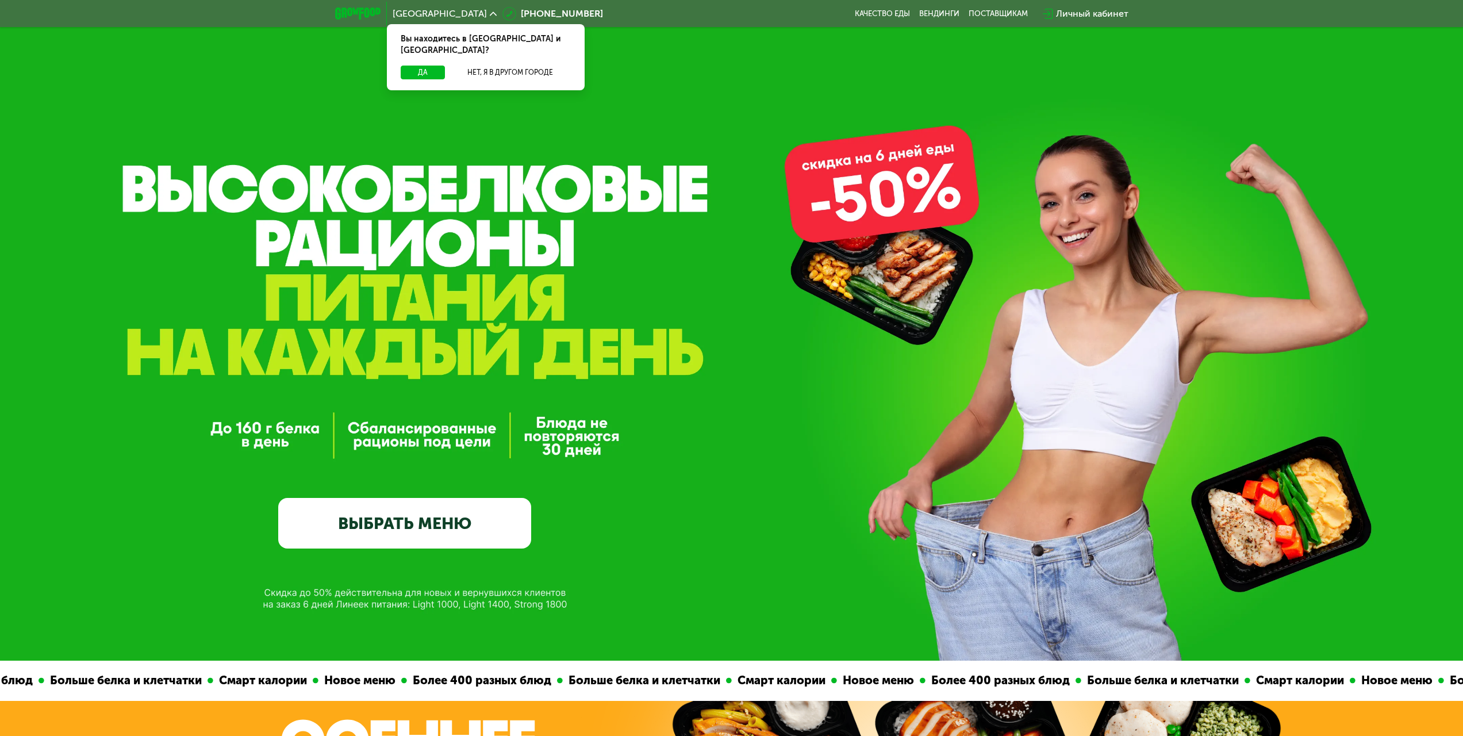 The width and height of the screenshot is (1463, 736). What do you see at coordinates (998, 14) in the screenshot?
I see `div: поставщикам` at bounding box center [998, 14].